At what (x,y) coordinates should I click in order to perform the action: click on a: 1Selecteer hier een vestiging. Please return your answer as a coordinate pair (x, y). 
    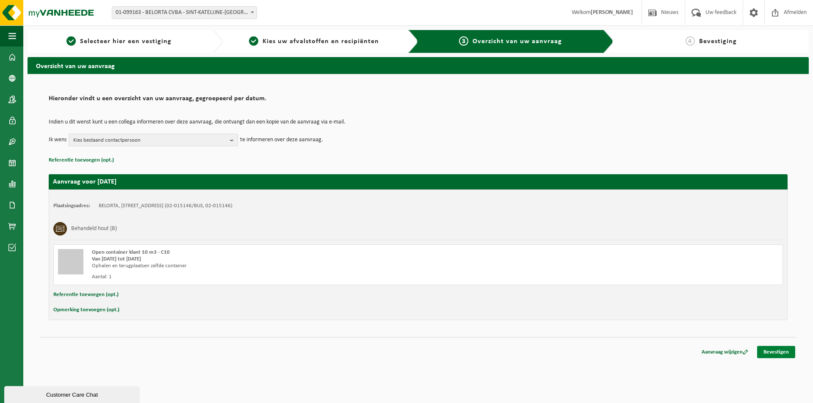
    Looking at the image, I should click on (119, 41).